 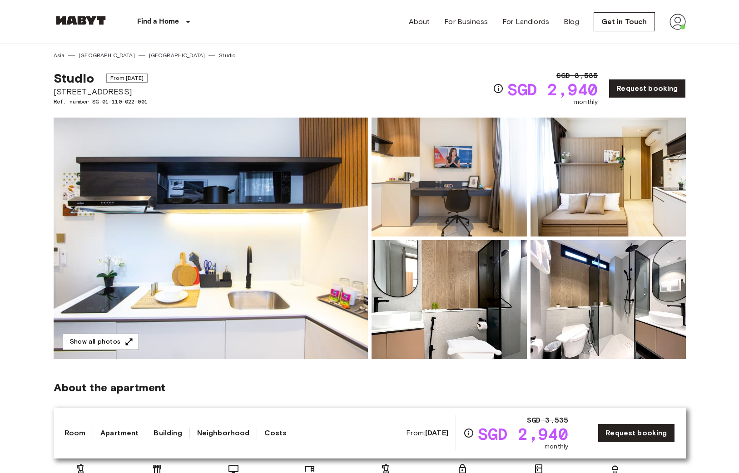 What do you see at coordinates (227, 55) in the screenshot?
I see `a: Studio` at bounding box center [227, 55].